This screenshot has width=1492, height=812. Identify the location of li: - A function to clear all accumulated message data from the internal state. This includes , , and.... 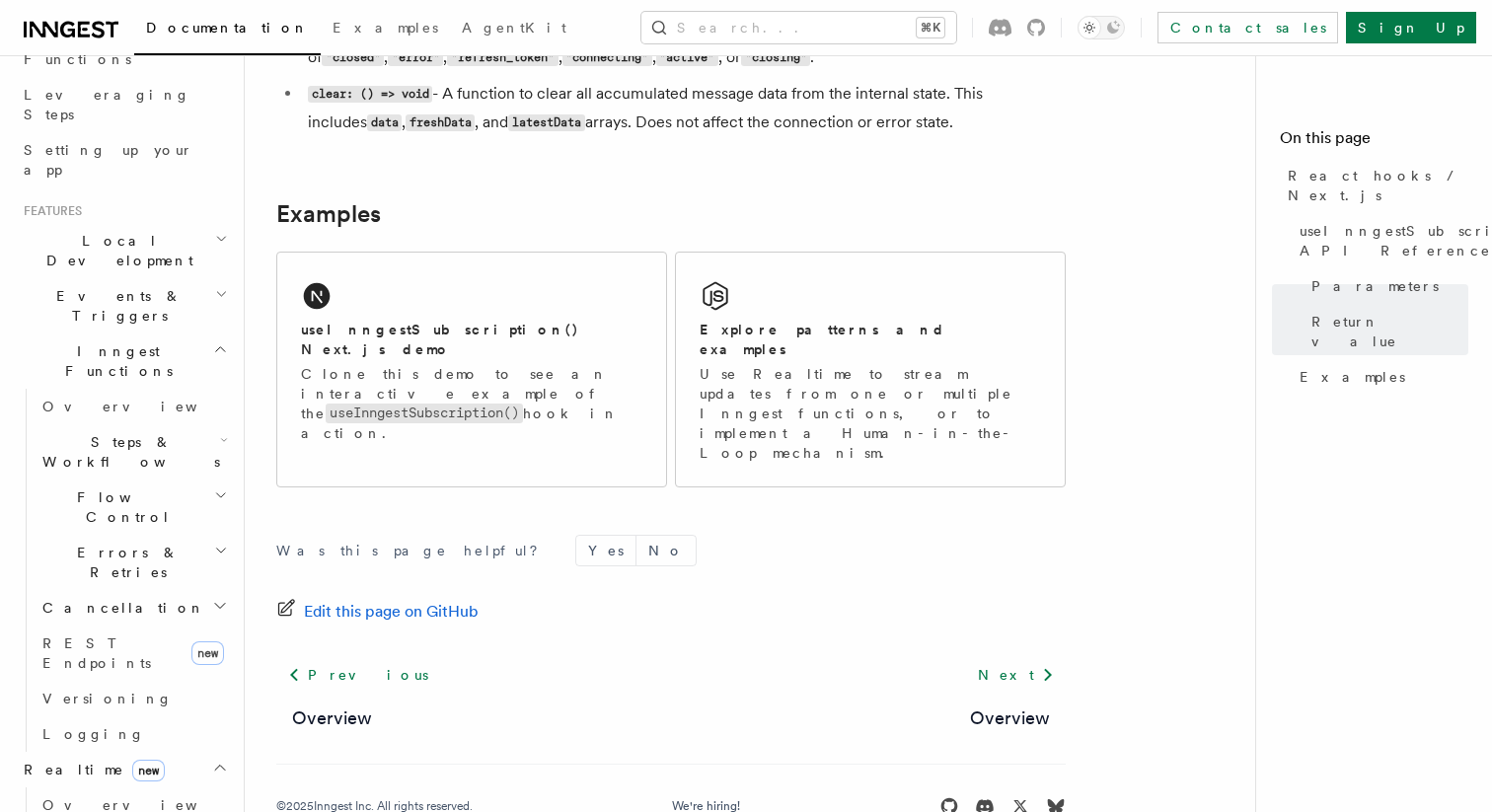
(684, 108).